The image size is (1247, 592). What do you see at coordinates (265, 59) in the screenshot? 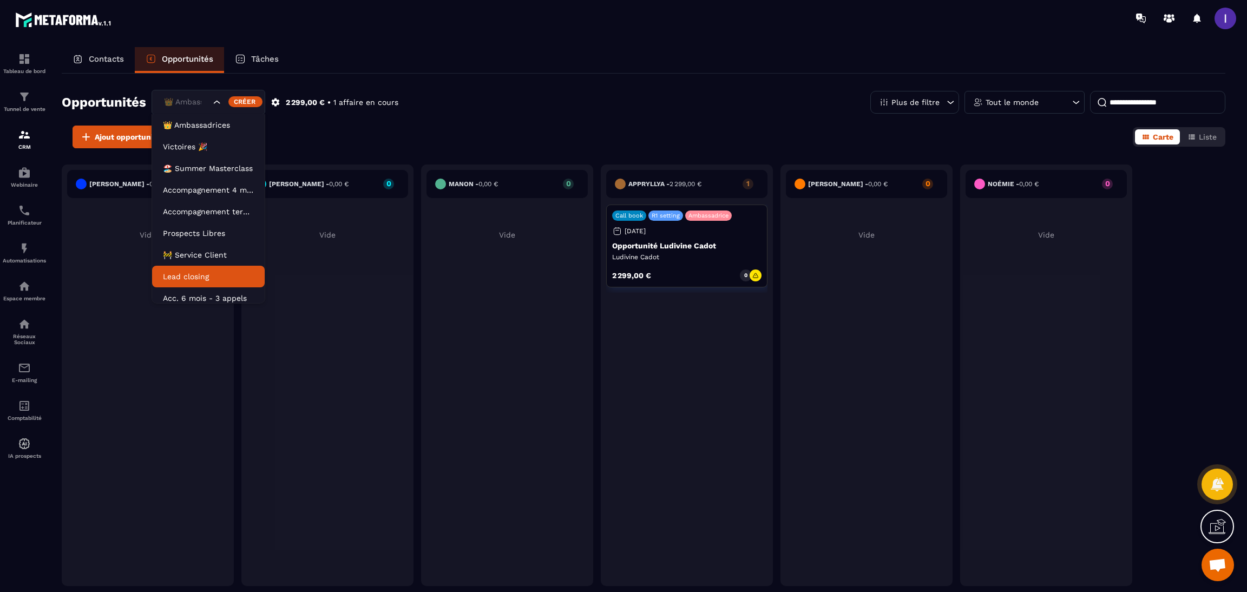
I see `p: Tâches` at bounding box center [265, 59].